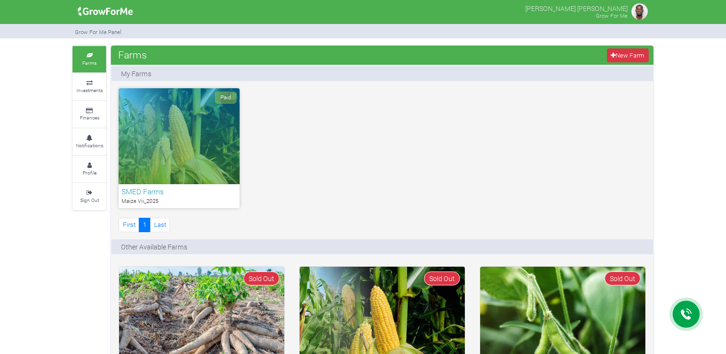 This screenshot has width=726, height=354. What do you see at coordinates (98, 32) in the screenshot?
I see `small: Grow For Me Panel` at bounding box center [98, 32].